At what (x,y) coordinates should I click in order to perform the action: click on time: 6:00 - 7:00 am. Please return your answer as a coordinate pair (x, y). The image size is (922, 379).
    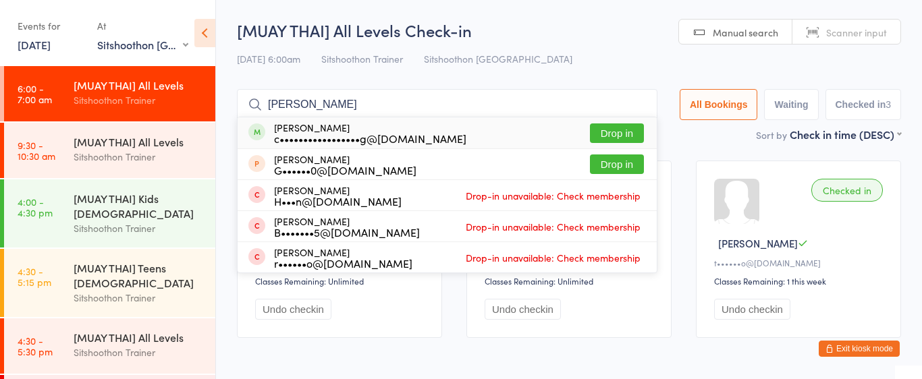
    Looking at the image, I should click on (34, 94).